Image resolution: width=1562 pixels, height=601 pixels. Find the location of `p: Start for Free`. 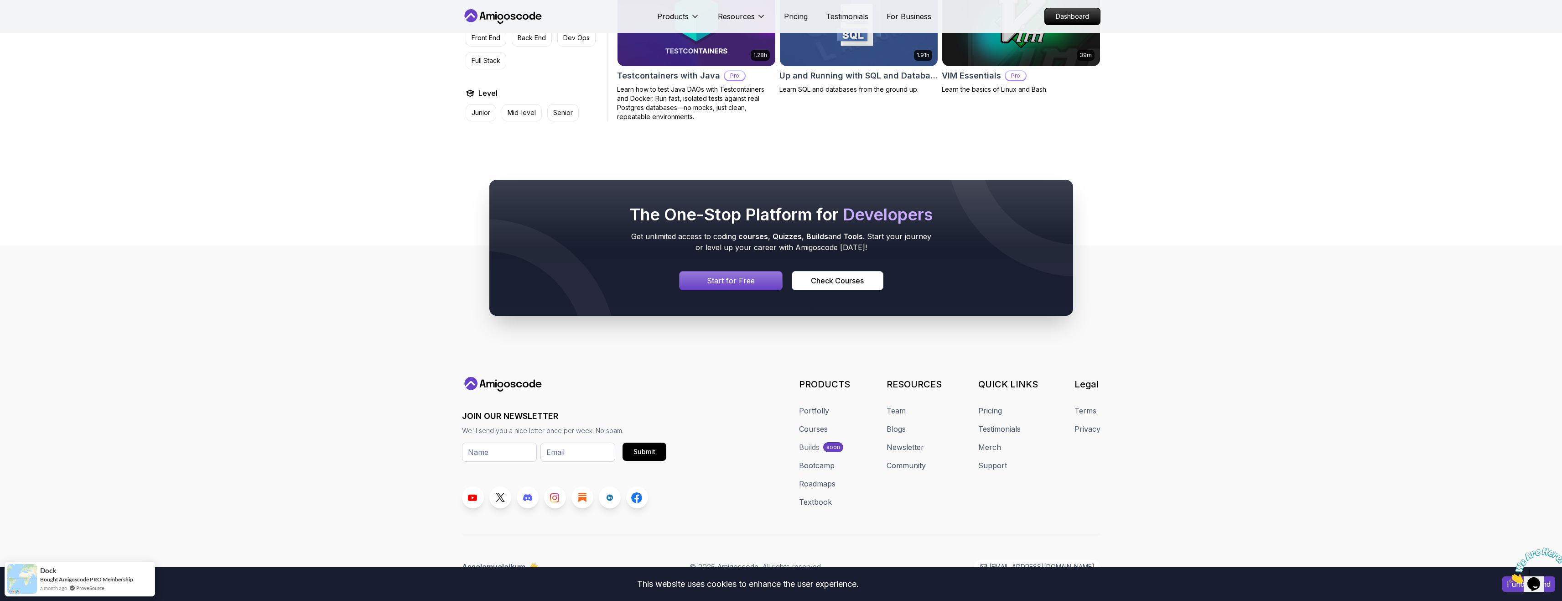

p: Start for Free is located at coordinates (731, 280).